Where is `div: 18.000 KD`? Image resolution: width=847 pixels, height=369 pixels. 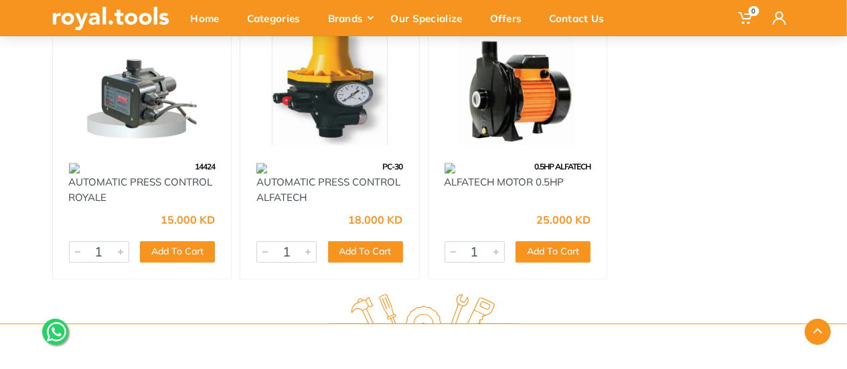
div: 18.000 KD is located at coordinates (376, 220).